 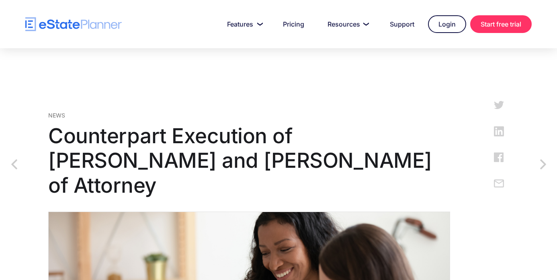 I want to click on div: News, so click(x=249, y=115).